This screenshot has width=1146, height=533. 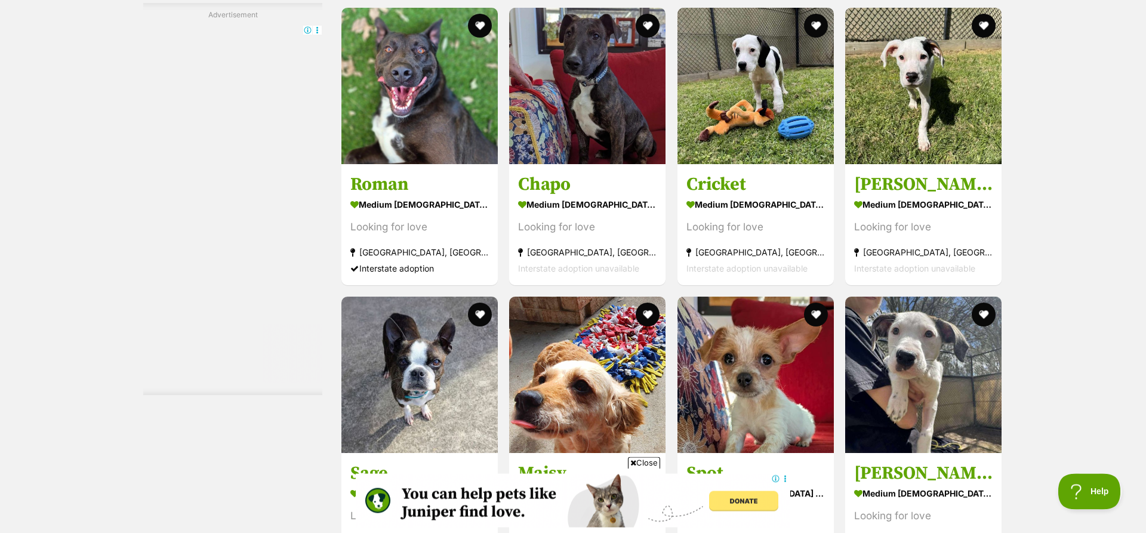 I want to click on div: Interstate adoption, so click(x=420, y=268).